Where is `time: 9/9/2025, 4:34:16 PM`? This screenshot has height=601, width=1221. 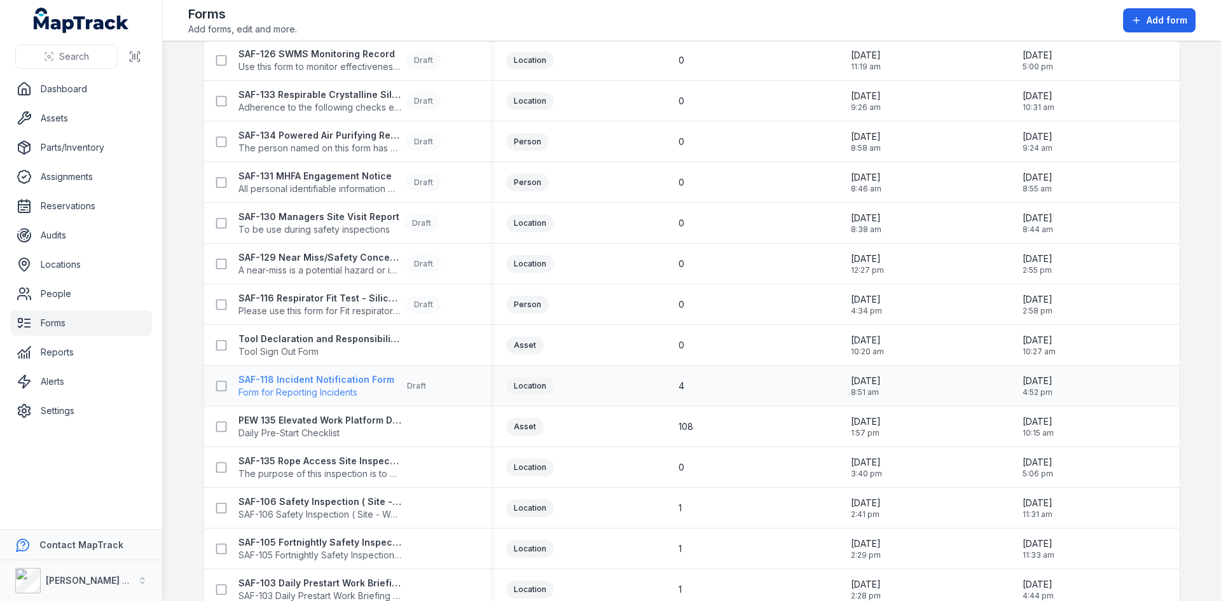 time: 9/9/2025, 4:34:16 PM is located at coordinates (866, 305).